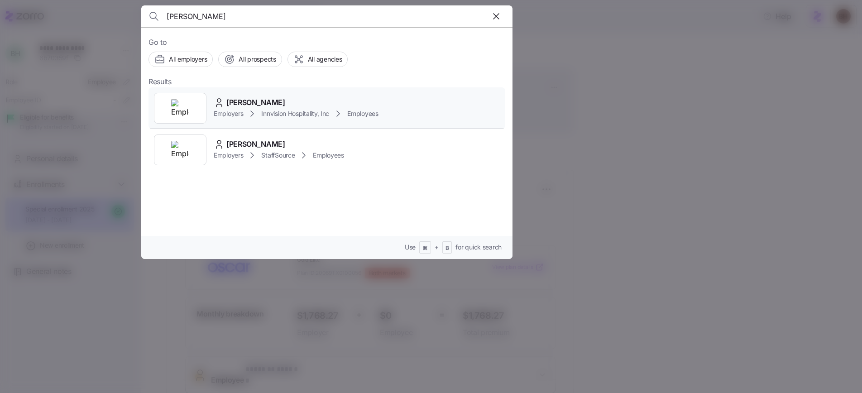 The height and width of the screenshot is (393, 862). I want to click on button: All employers, so click(181, 59).